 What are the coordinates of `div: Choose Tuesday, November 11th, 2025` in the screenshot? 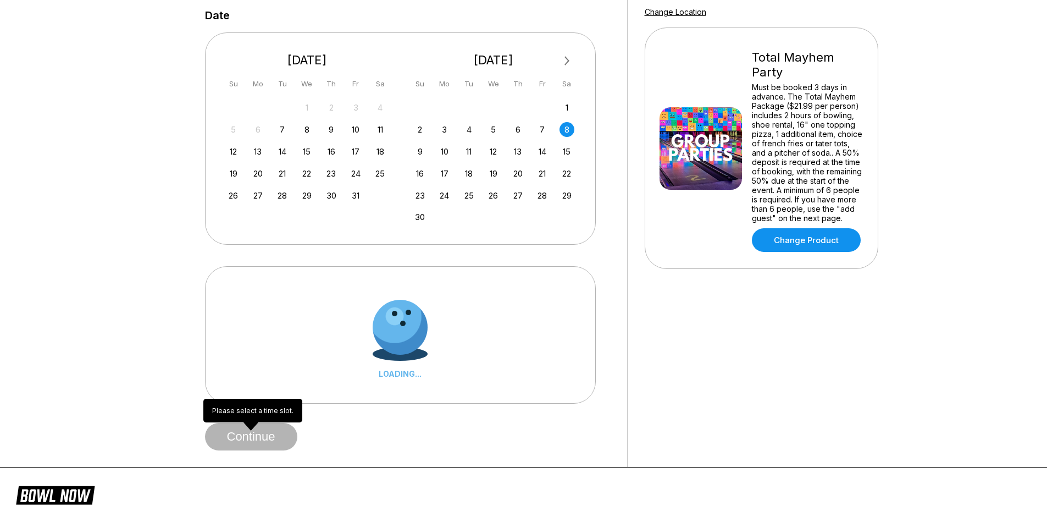 It's located at (469, 151).